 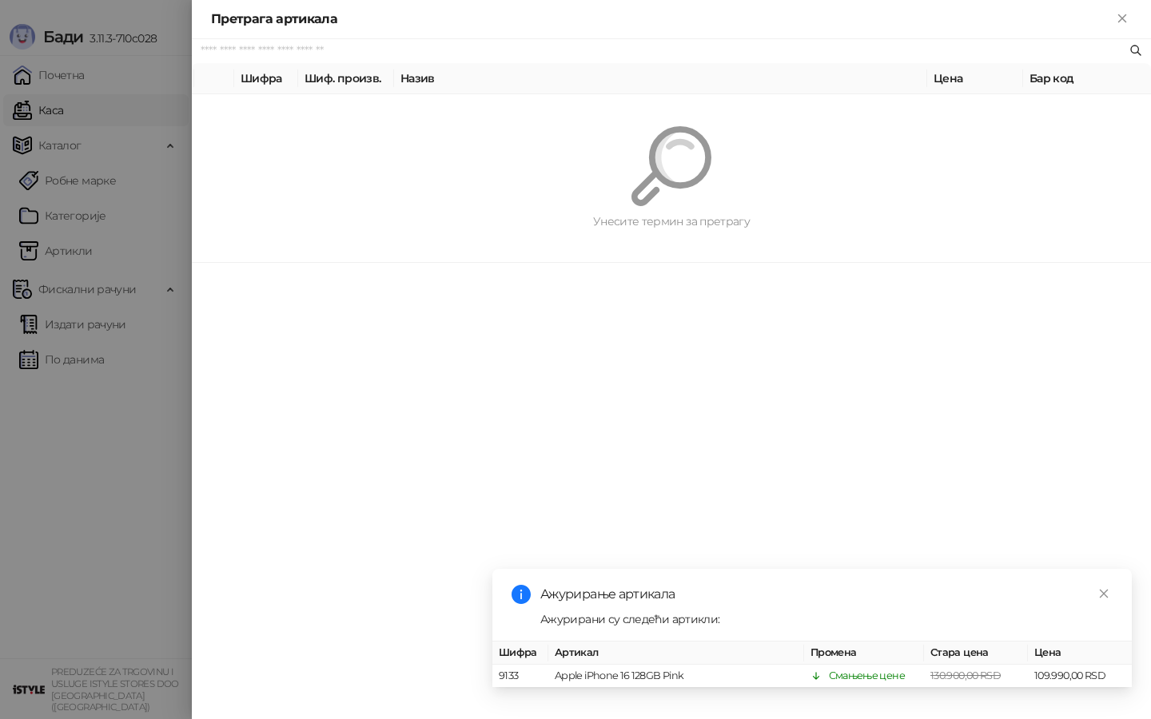 I want to click on button: Close, so click(x=1122, y=19).